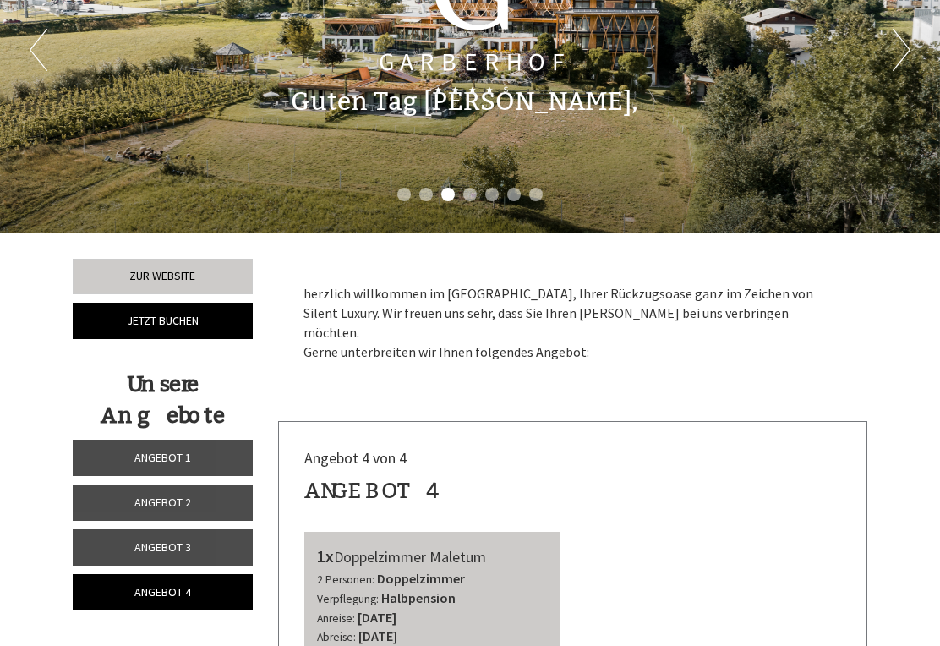 The image size is (940, 646). Describe the element at coordinates (336, 636) in the screenshot. I see `small: Abreise:` at that location.